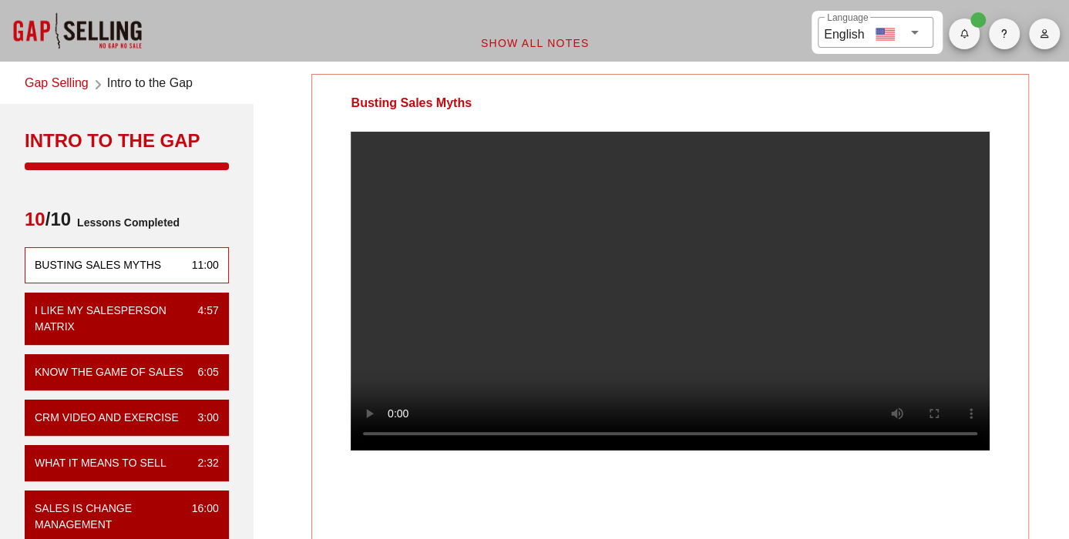 This screenshot has width=1069, height=539. I want to click on div: What it means to sell, so click(100, 463).